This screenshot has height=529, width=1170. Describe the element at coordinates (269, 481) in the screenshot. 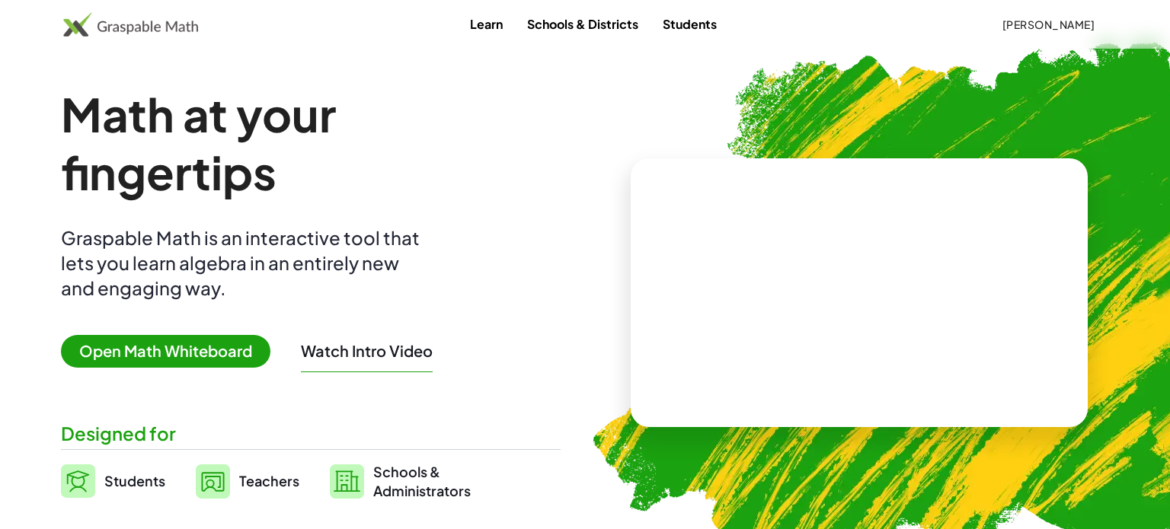

I see `span: Teachers` at that location.